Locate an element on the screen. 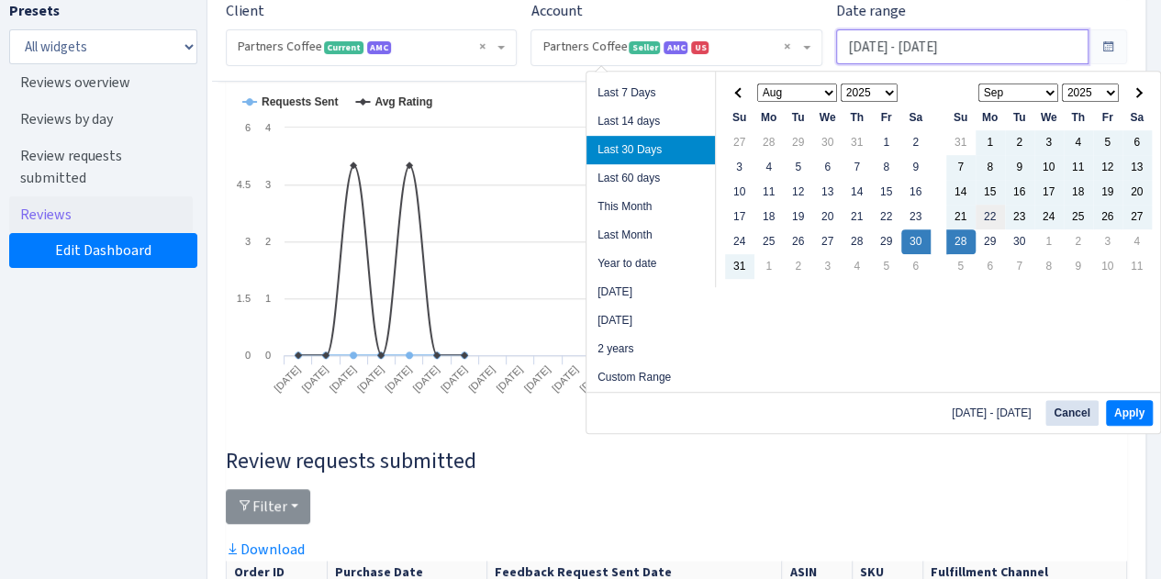  li: Last 30 Days is located at coordinates (651, 150).